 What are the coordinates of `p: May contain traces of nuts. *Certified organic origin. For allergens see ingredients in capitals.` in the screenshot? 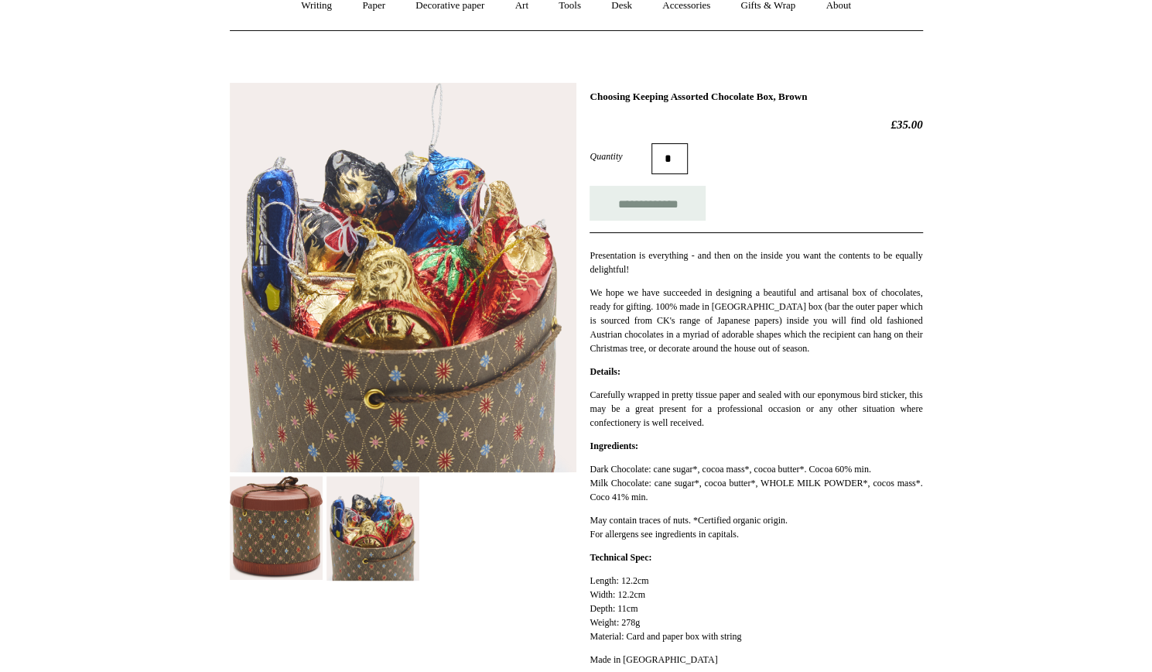 It's located at (756, 527).